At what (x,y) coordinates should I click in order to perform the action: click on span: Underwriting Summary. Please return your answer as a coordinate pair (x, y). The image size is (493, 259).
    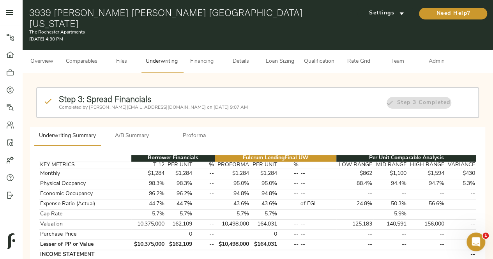
    Looking at the image, I should click on (67, 136).